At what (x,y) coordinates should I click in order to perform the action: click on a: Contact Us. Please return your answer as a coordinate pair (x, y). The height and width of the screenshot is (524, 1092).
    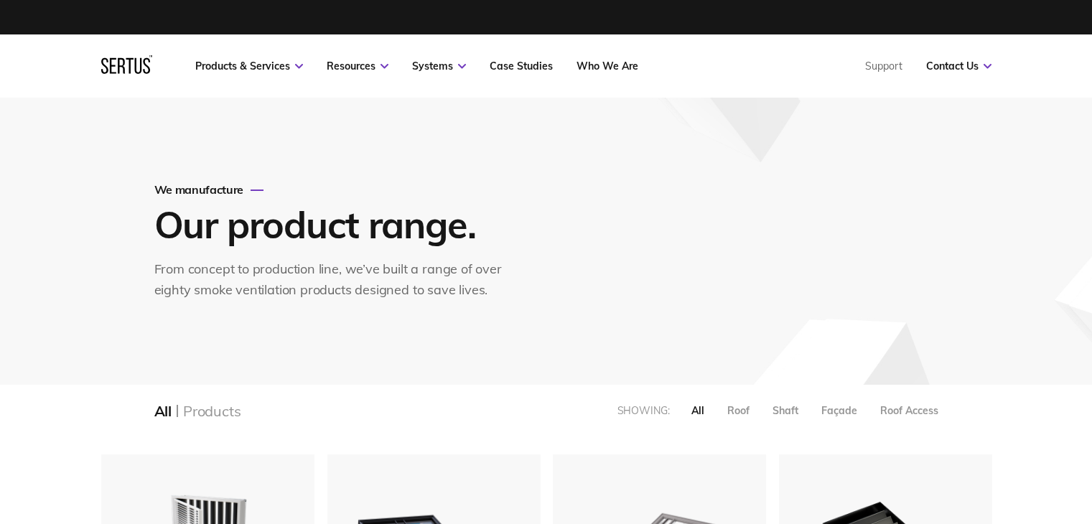
    Looking at the image, I should click on (959, 66).